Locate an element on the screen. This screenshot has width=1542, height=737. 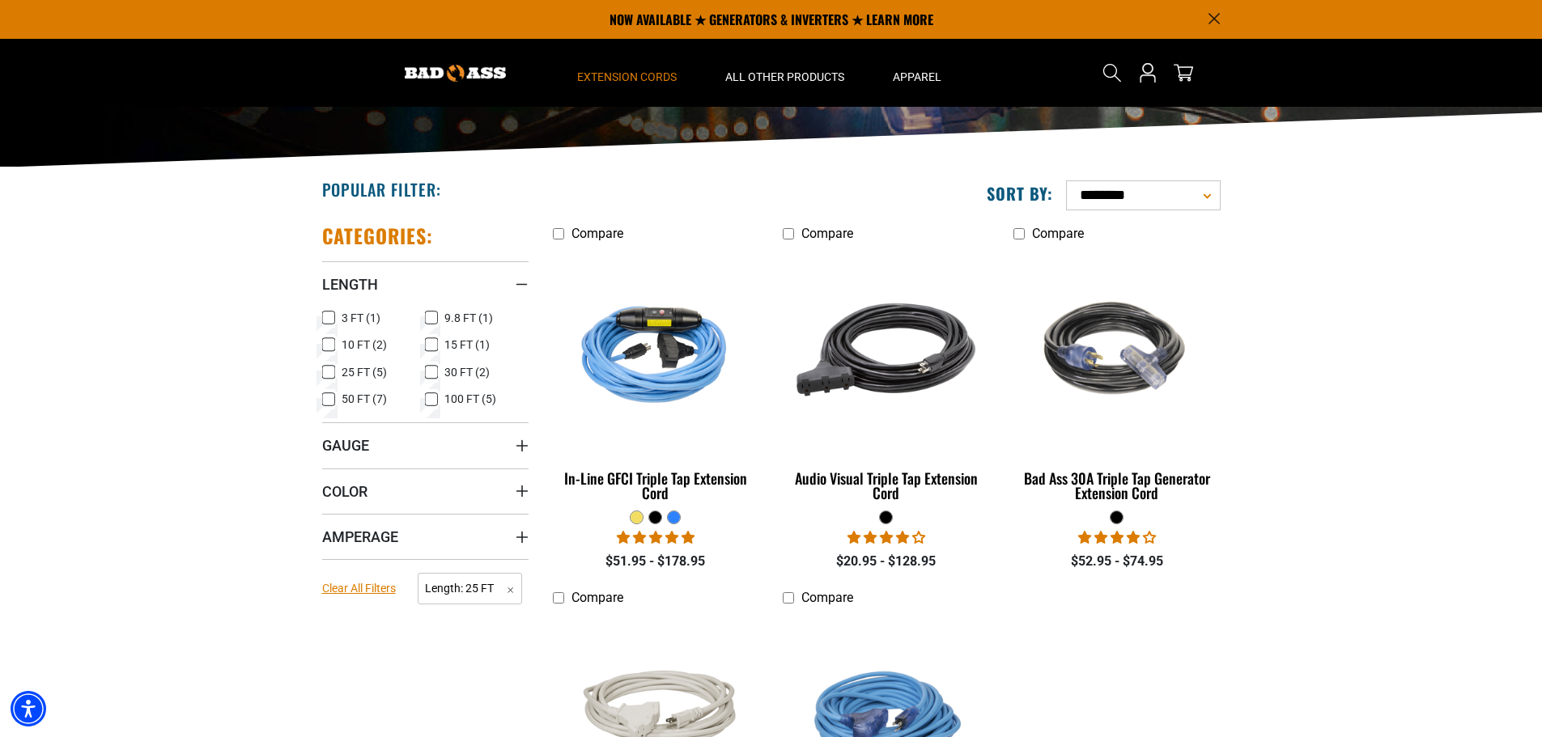
summary: Apparel is located at coordinates (917, 73).